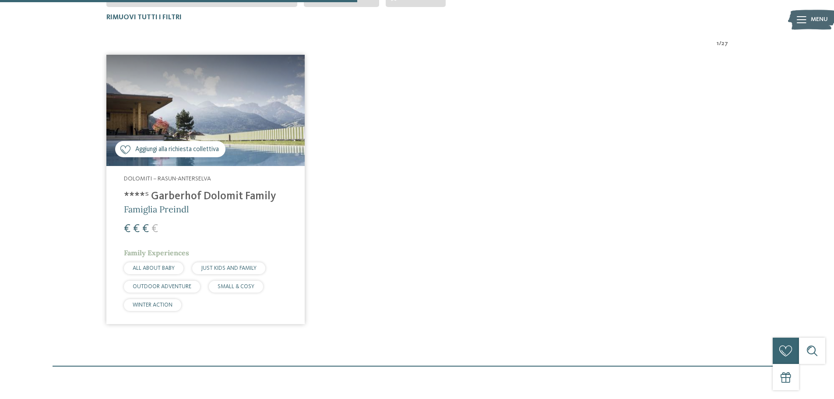 The height and width of the screenshot is (399, 834). I want to click on span: OUTDOOR ADVENTURE, so click(162, 286).